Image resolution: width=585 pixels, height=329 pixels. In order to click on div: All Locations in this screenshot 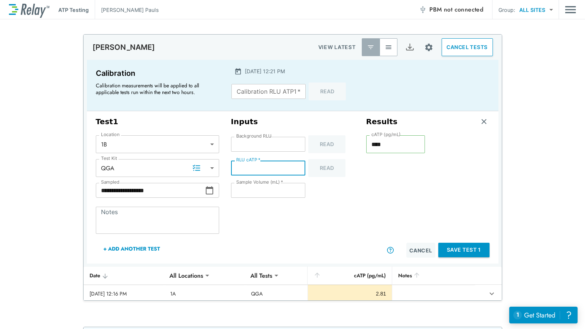, I will do `click(186, 275)`.